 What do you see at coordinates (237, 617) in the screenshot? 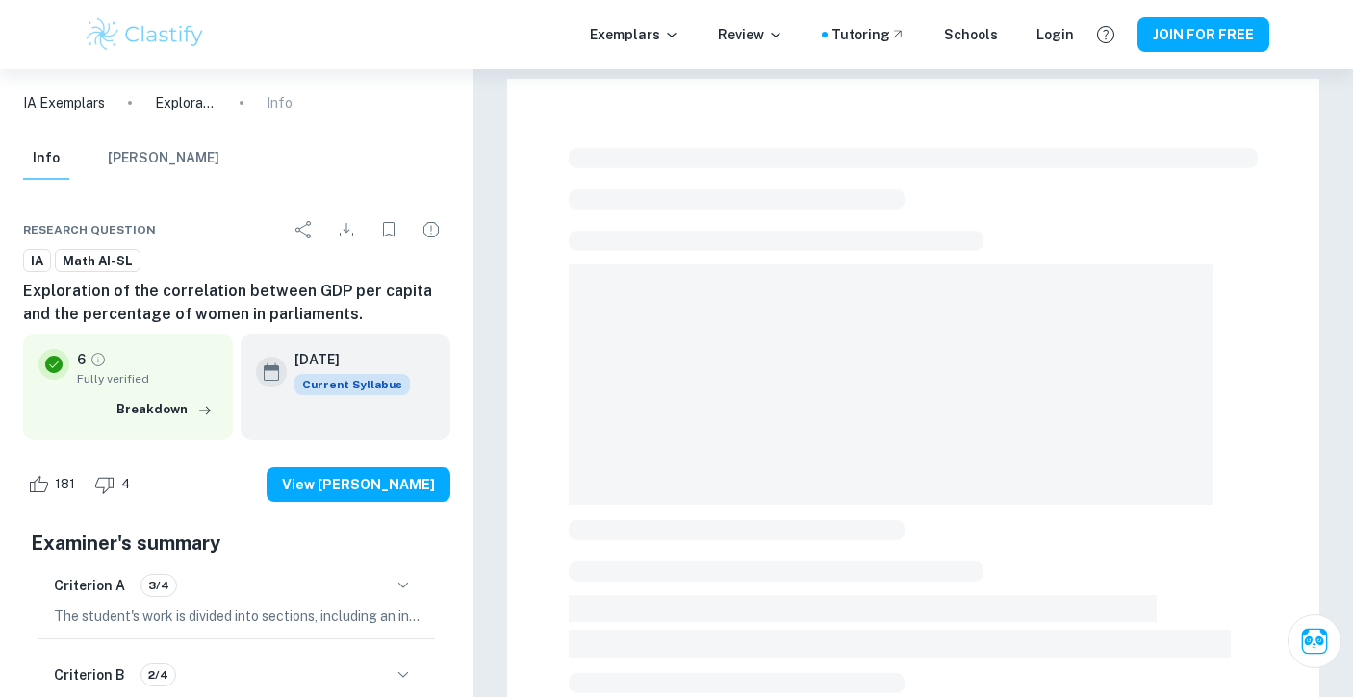
I see `p: The student's work is divided into sections, including an introduction, body, and conclusion, but...` at bounding box center [237, 617].